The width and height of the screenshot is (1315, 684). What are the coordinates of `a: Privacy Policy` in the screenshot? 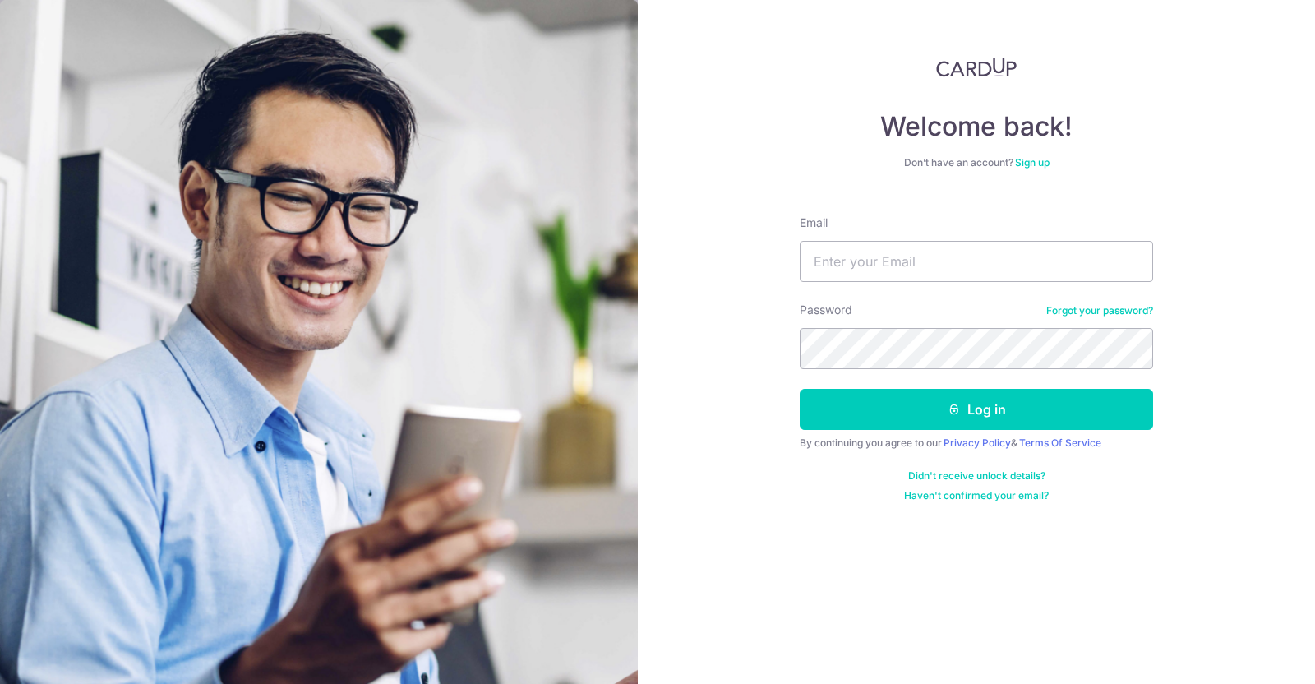 It's located at (977, 442).